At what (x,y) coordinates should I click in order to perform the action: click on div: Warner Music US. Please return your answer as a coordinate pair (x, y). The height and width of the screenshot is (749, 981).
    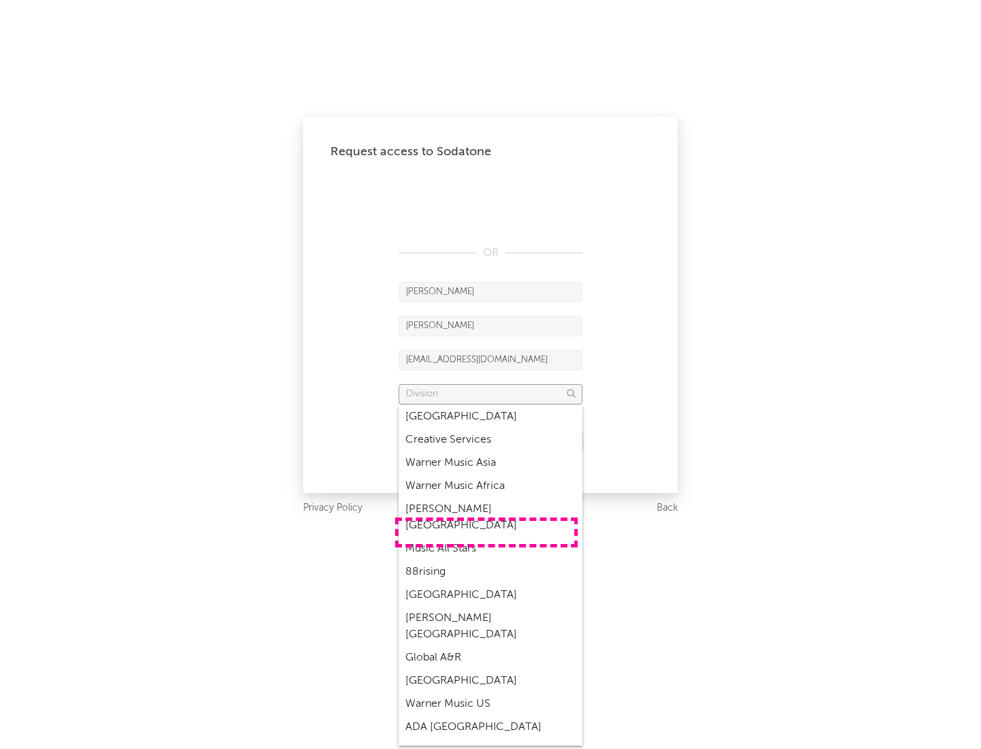
    Looking at the image, I should click on (490, 704).